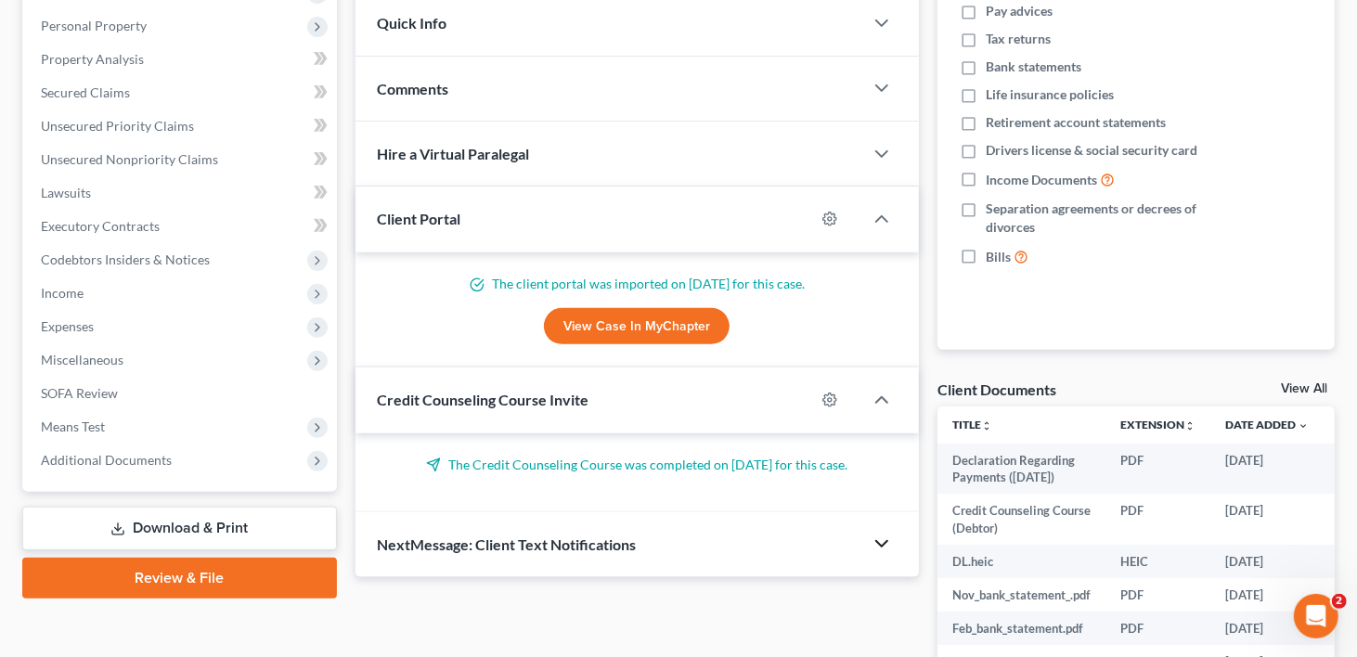 The image size is (1357, 657). Describe the element at coordinates (125, 259) in the screenshot. I see `span: Codebtors Insiders & Notices` at that location.